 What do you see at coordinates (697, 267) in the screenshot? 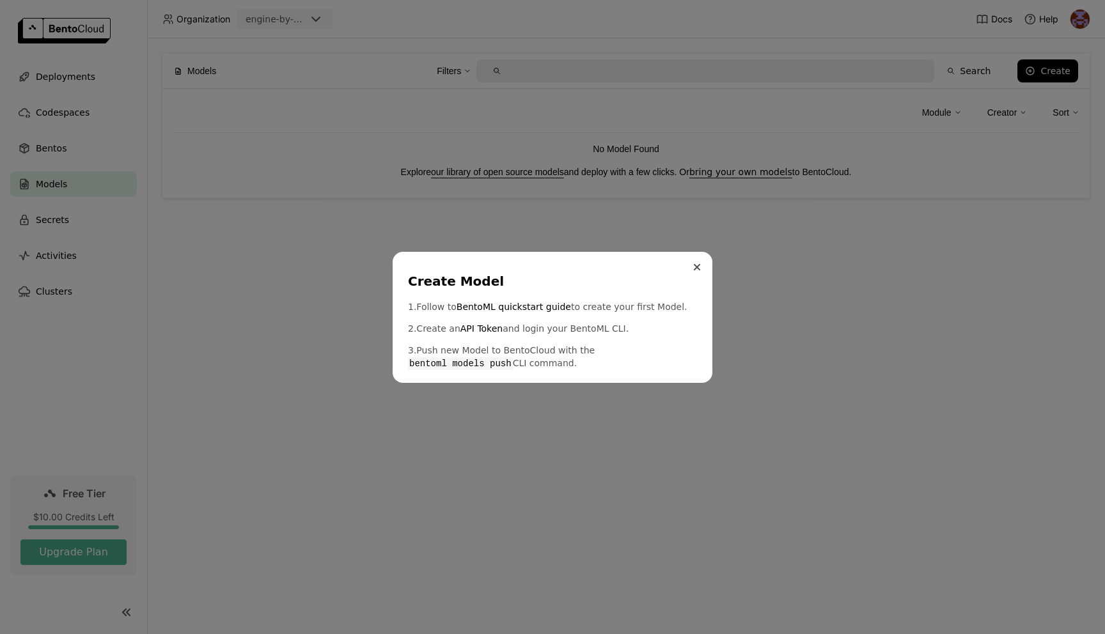
I see `button: Close` at bounding box center [697, 267].